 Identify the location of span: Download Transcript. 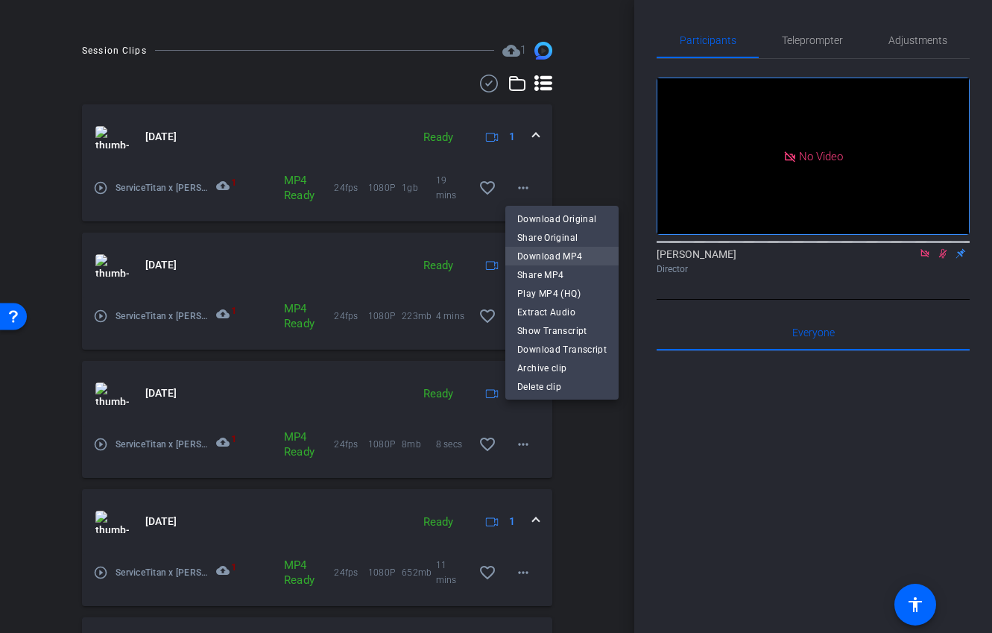
(562, 350).